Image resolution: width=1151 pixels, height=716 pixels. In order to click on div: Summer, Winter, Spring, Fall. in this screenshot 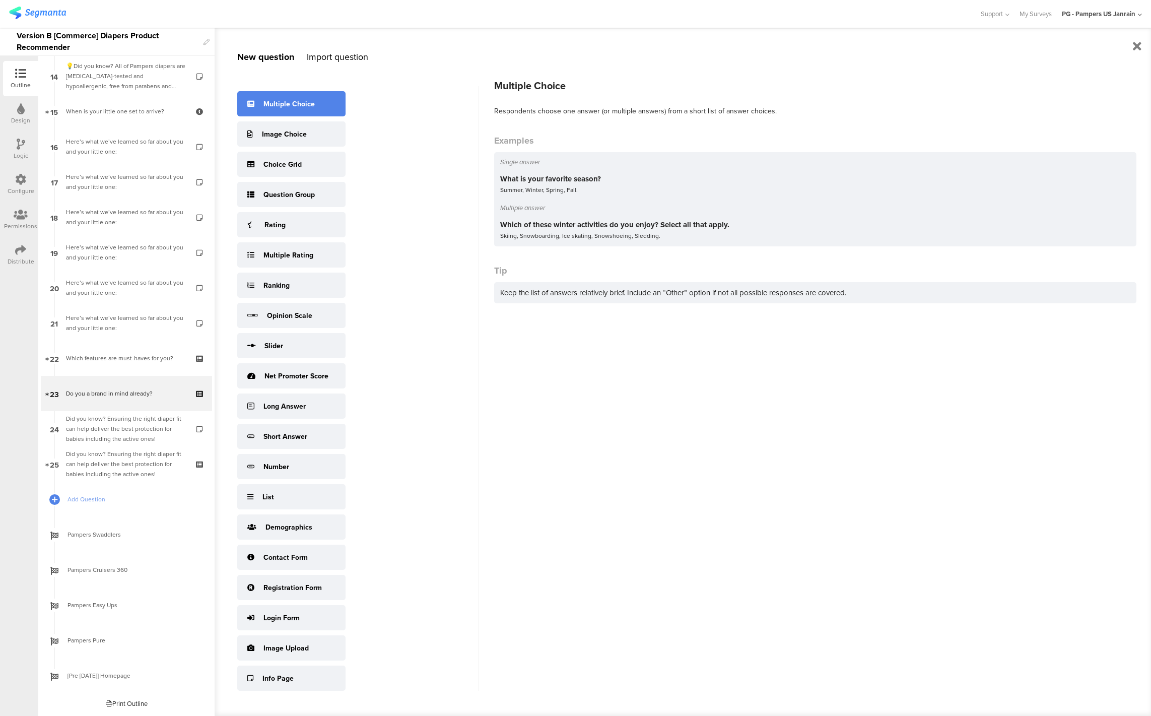, I will do `click(815, 190)`.